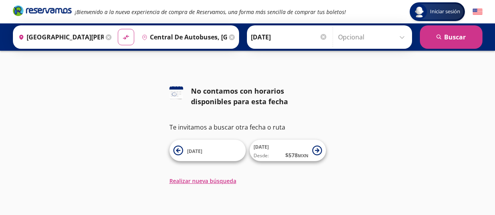 This screenshot has height=215, width=495. Describe the element at coordinates (203, 181) in the screenshot. I see `button: Realizar nueva búsqueda` at that location.